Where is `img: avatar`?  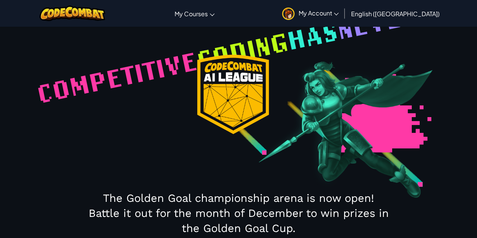 img: avatar is located at coordinates (288, 14).